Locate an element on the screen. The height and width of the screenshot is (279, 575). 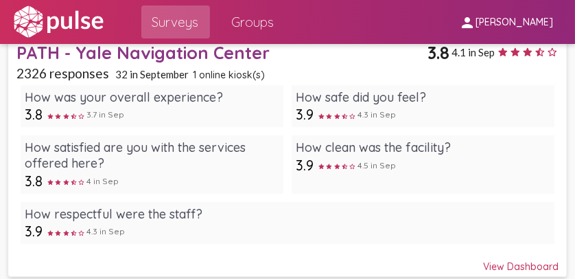
span: 4 in Sep is located at coordinates (102, 180).